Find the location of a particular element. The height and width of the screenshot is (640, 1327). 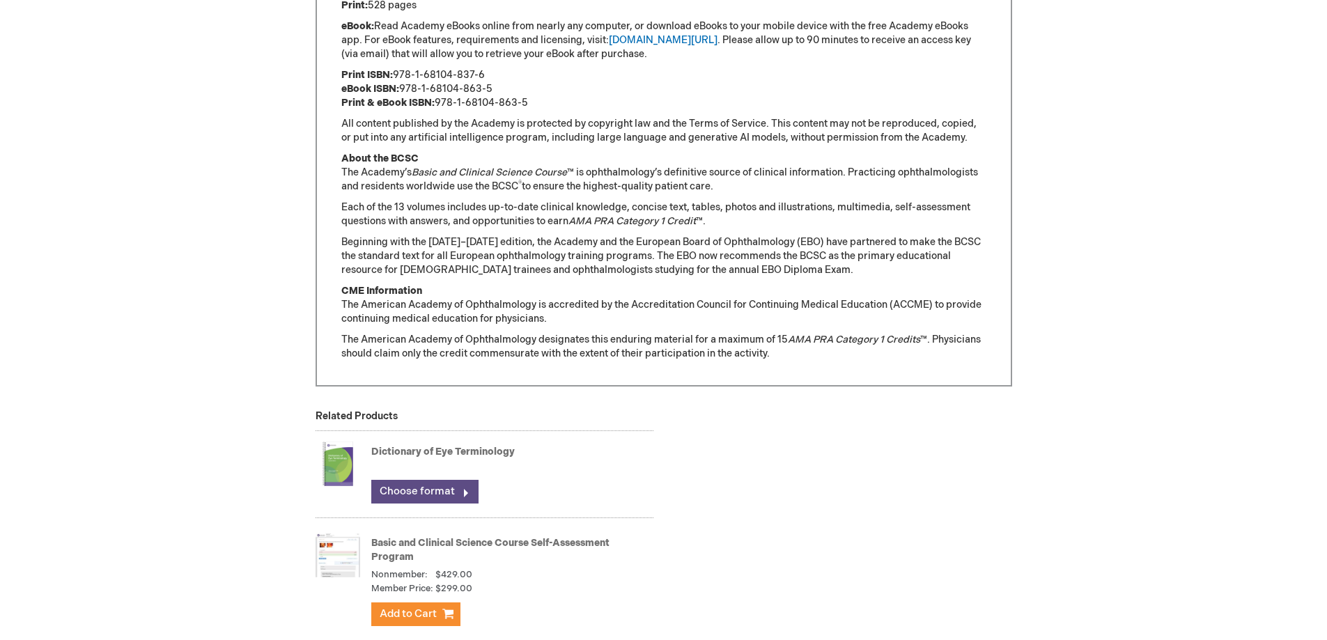

a: Dictionary of Eye Terminology is located at coordinates (443, 451).